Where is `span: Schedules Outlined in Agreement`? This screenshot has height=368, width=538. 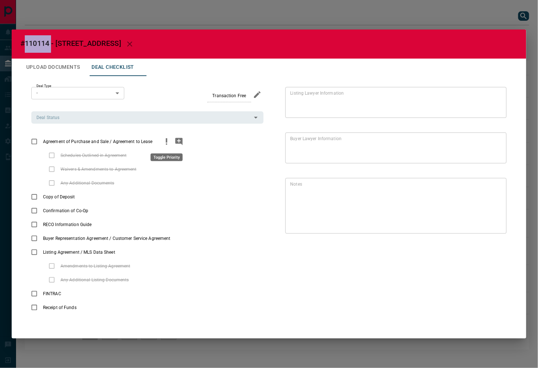 span: Schedules Outlined in Agreement is located at coordinates (94, 156).